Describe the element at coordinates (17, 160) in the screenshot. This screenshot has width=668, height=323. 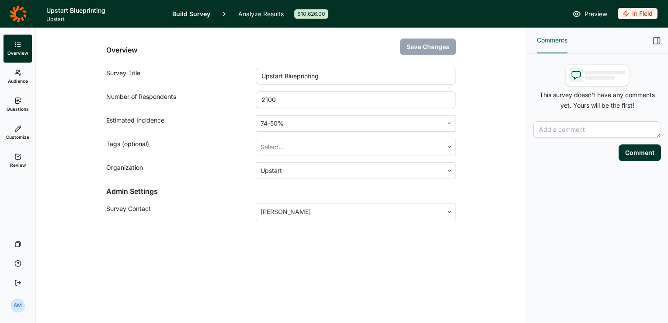
I see `a: Review` at that location.